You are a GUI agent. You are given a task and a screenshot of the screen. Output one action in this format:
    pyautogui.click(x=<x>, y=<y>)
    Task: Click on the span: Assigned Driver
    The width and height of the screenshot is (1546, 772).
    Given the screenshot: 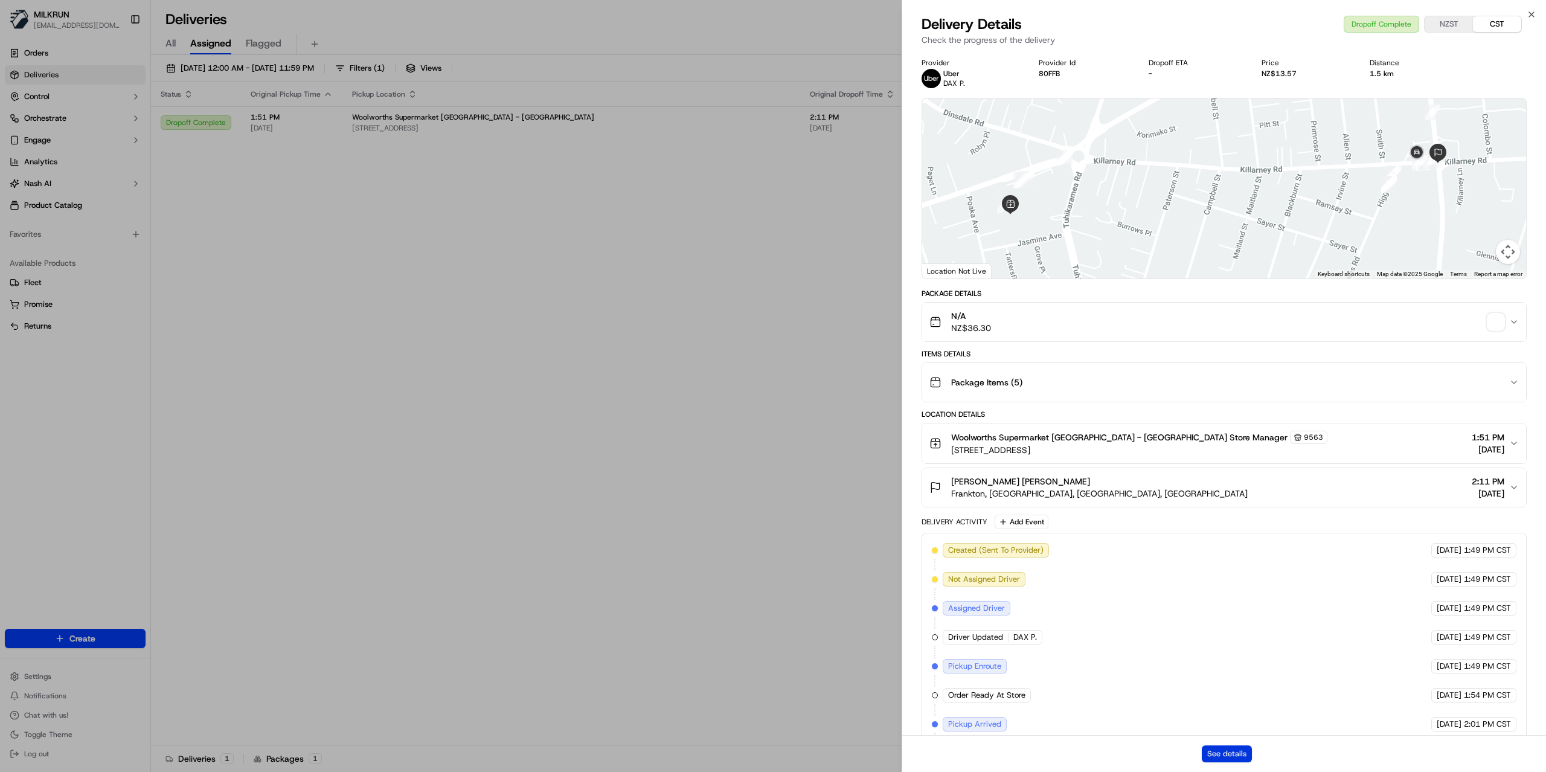 What is the action you would take?
    pyautogui.click(x=977, y=608)
    